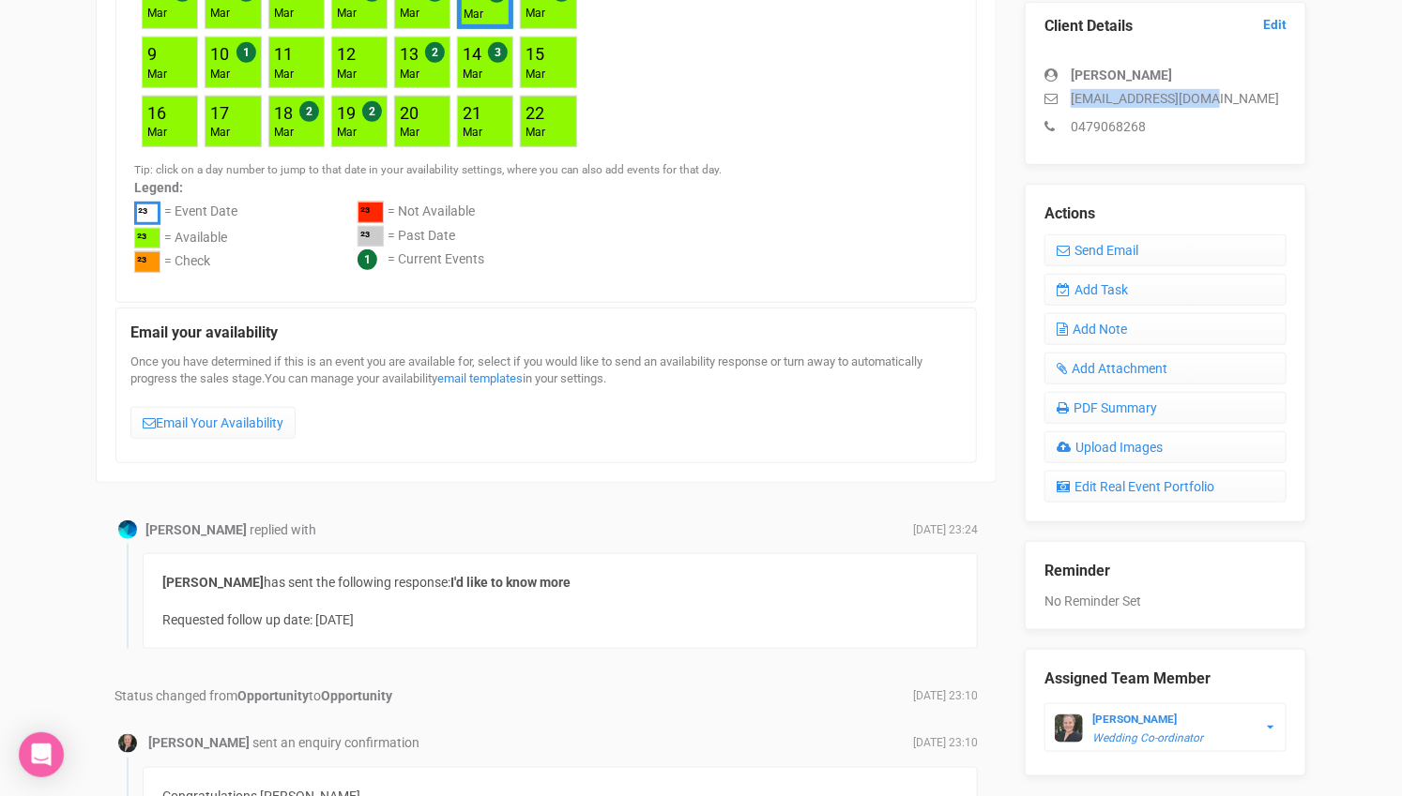 The image size is (1402, 796). I want to click on legend: Assigned Team Member, so click(1165, 679).